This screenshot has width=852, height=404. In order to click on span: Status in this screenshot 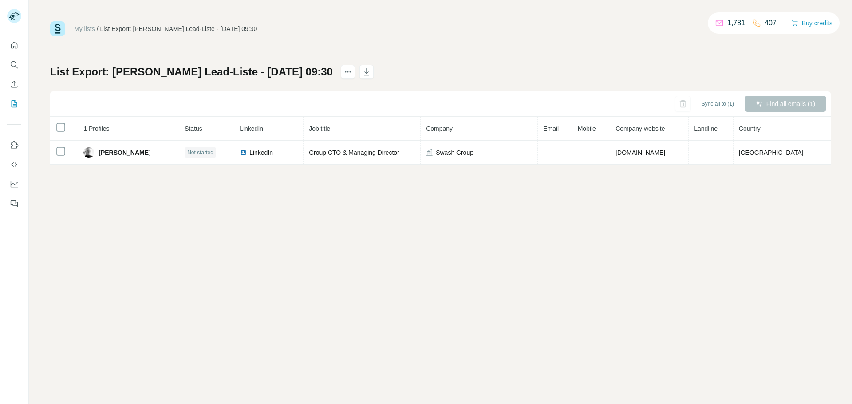, I will do `click(193, 129)`.